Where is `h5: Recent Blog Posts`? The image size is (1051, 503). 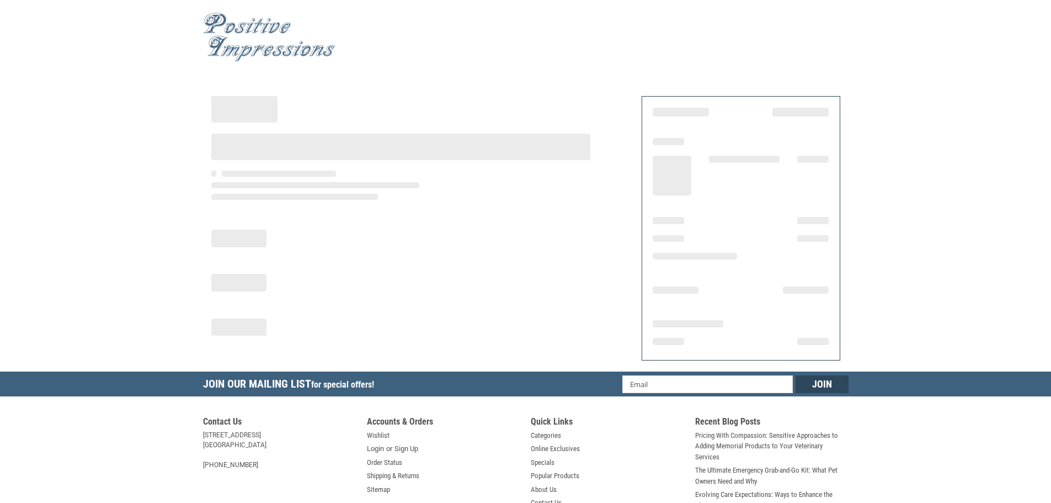 h5: Recent Blog Posts is located at coordinates (772, 423).